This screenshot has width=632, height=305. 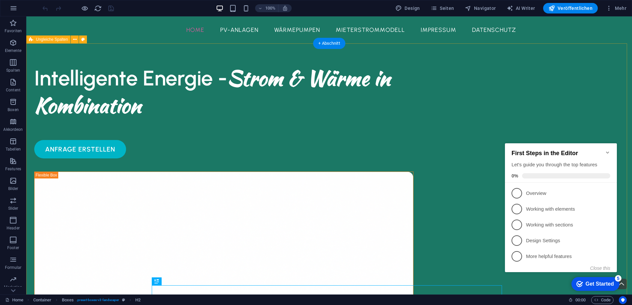 What do you see at coordinates (105, 19) in the screenshot?
I see `div: Minimize checklist` at bounding box center [105, 19].